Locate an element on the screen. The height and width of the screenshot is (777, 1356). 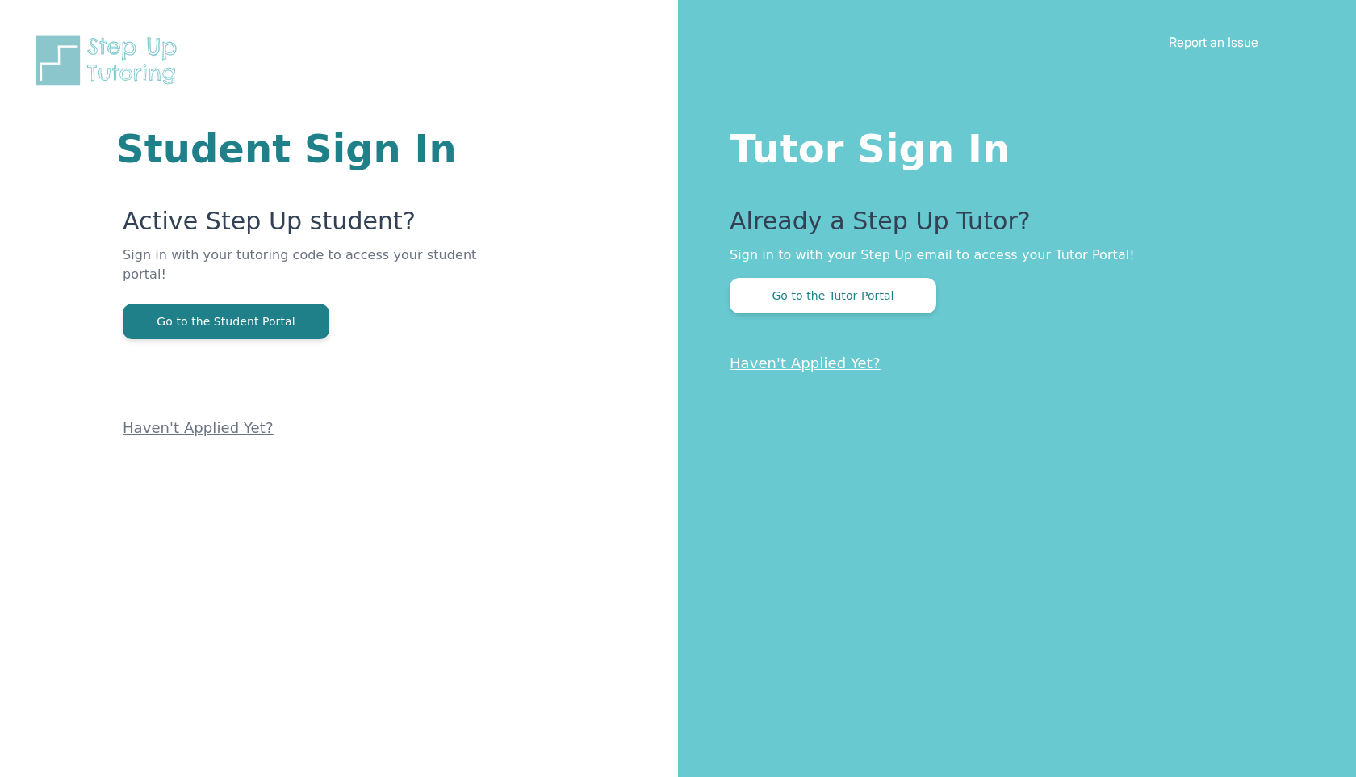
button: Go to the Student Portal is located at coordinates (226, 321).